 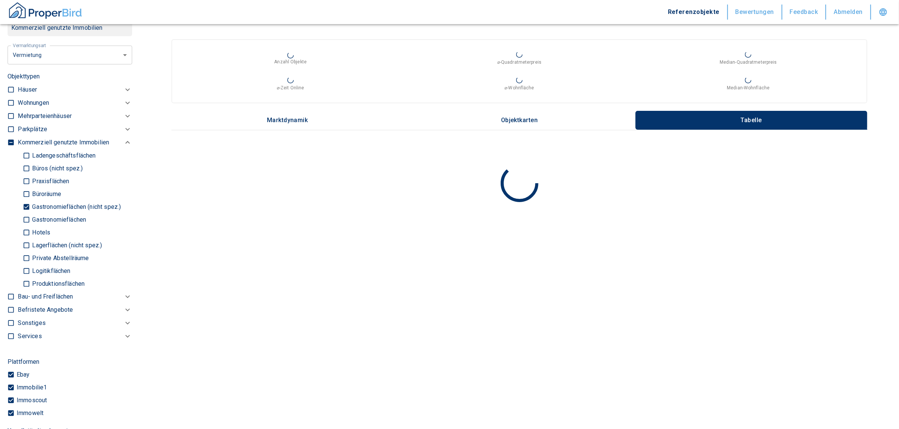 What do you see at coordinates (519, 120) in the screenshot?
I see `p: Objektkarten` at bounding box center [519, 120].